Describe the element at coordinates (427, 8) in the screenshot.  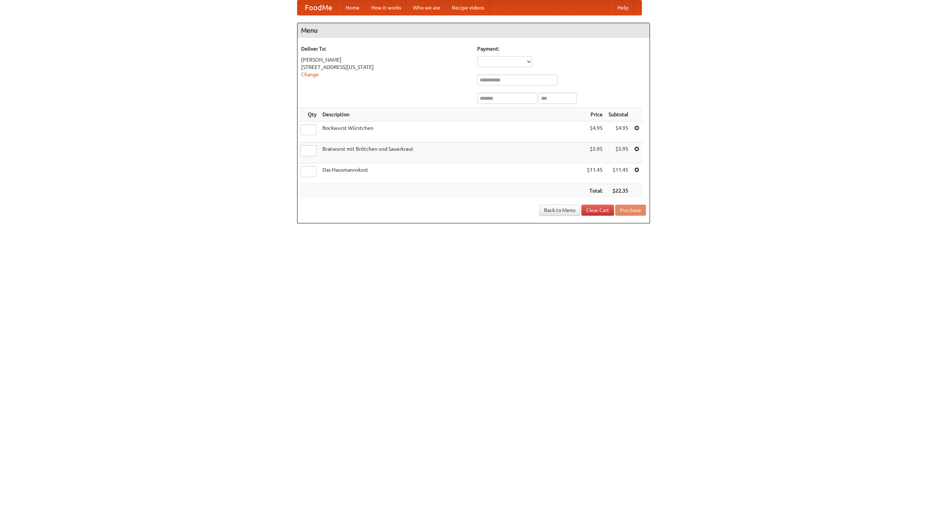
I see `a: Who we are` at that location.